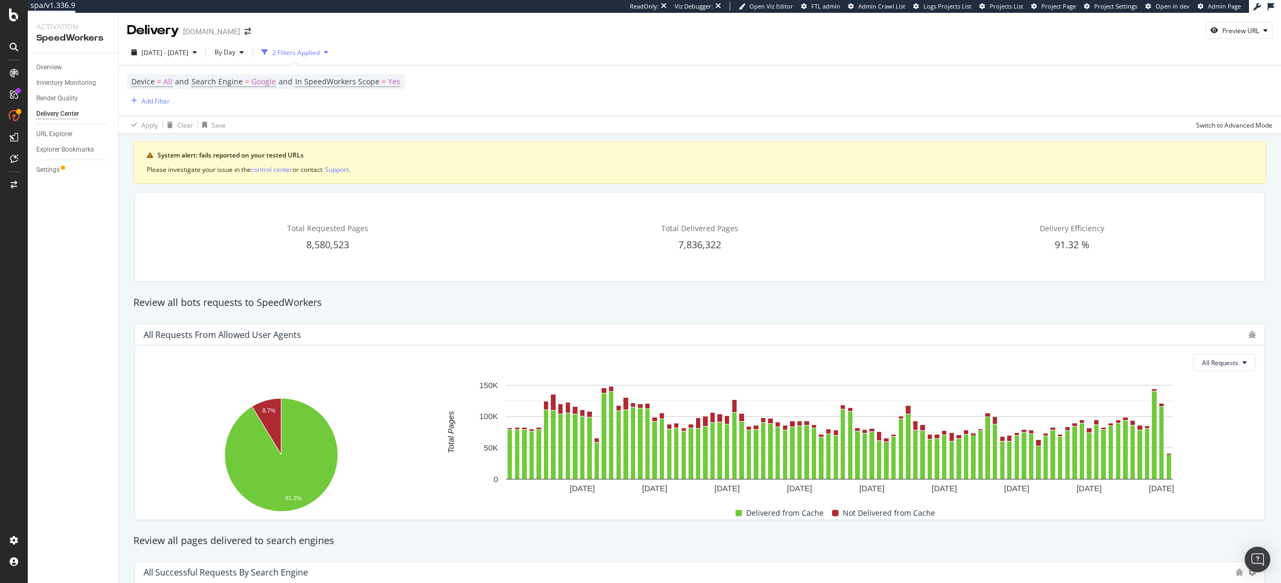 The width and height of the screenshot is (1281, 583). I want to click on span: Admin Page, so click(1225, 6).